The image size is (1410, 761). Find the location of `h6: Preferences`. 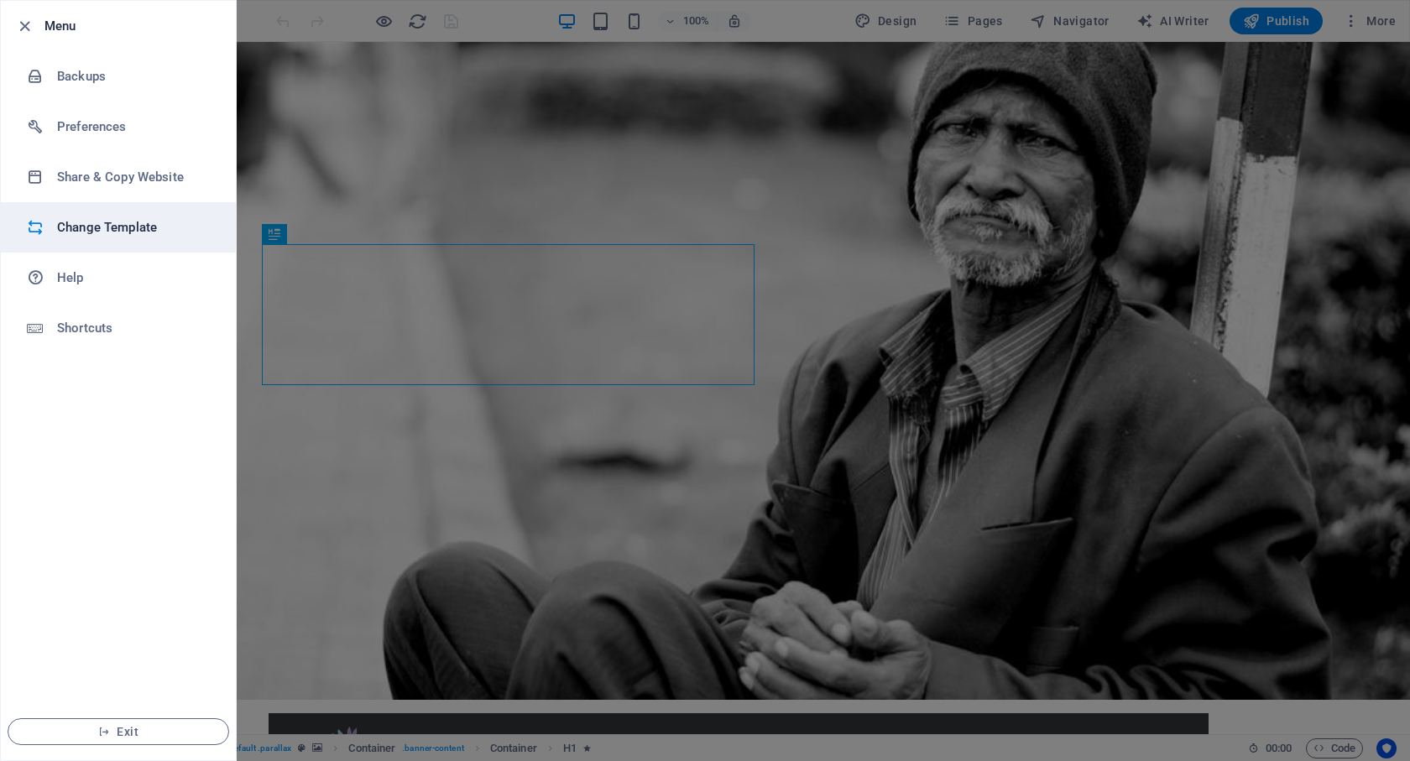

h6: Preferences is located at coordinates (134, 127).